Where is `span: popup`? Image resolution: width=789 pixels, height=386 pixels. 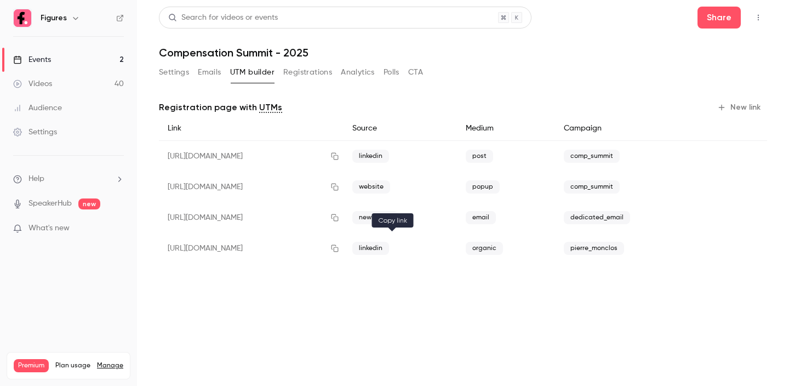
span: popup is located at coordinates (483, 187).